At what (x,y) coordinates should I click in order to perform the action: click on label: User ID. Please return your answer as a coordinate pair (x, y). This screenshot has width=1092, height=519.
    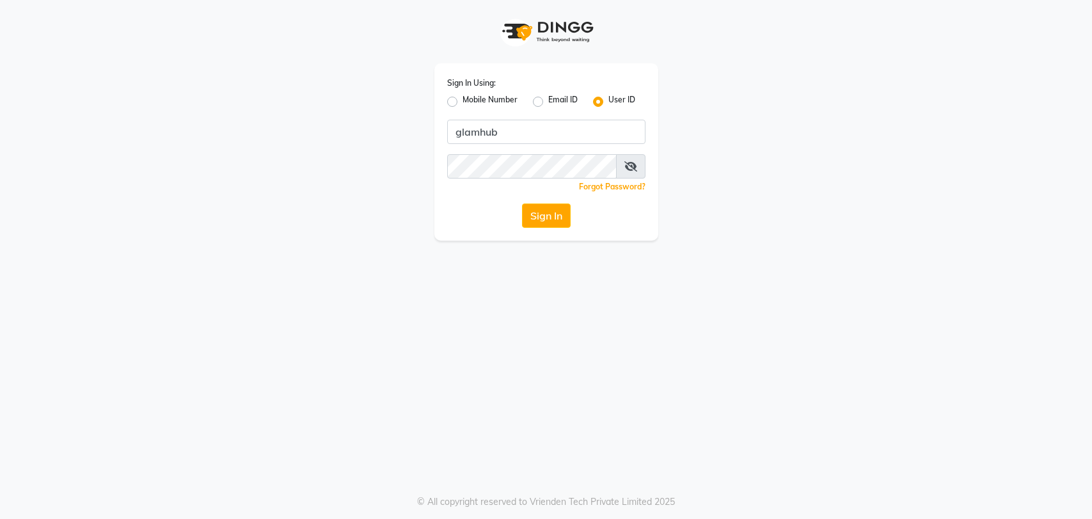
    Looking at the image, I should click on (622, 102).